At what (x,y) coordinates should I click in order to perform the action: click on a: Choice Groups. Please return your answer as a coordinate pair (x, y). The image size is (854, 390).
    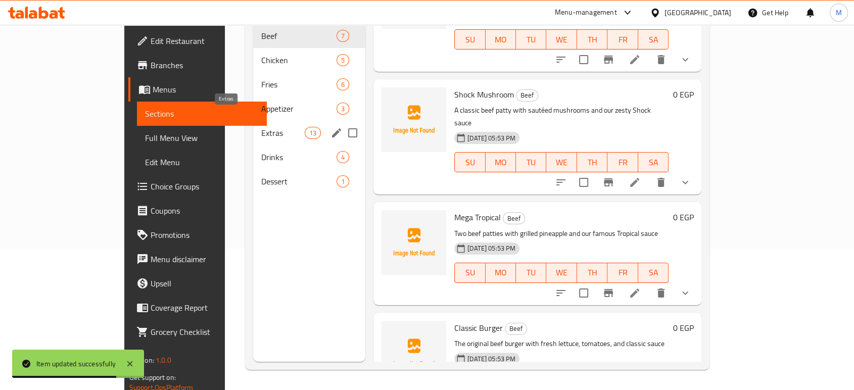
    Looking at the image, I should click on (197, 186).